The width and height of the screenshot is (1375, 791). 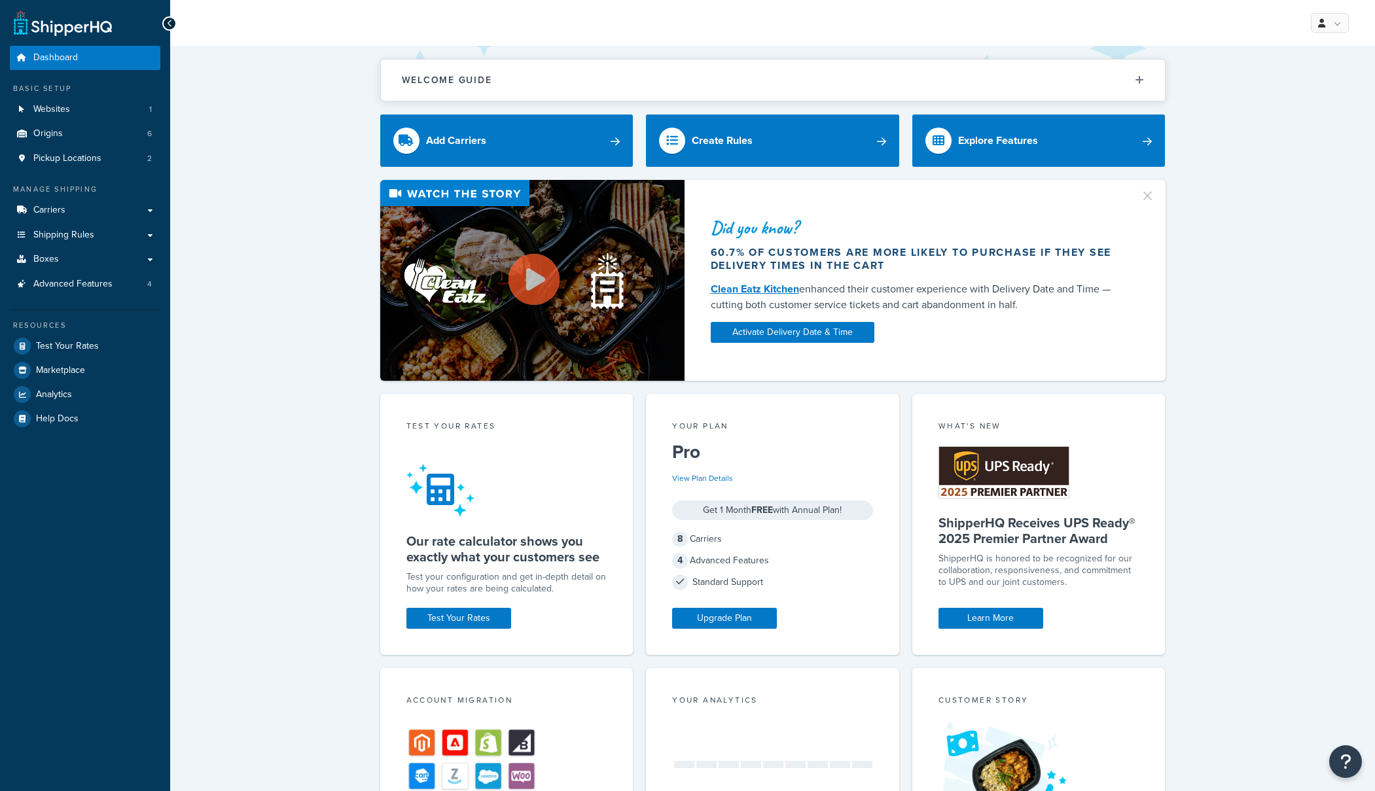 What do you see at coordinates (772, 141) in the screenshot?
I see `a: Create Rules` at bounding box center [772, 141].